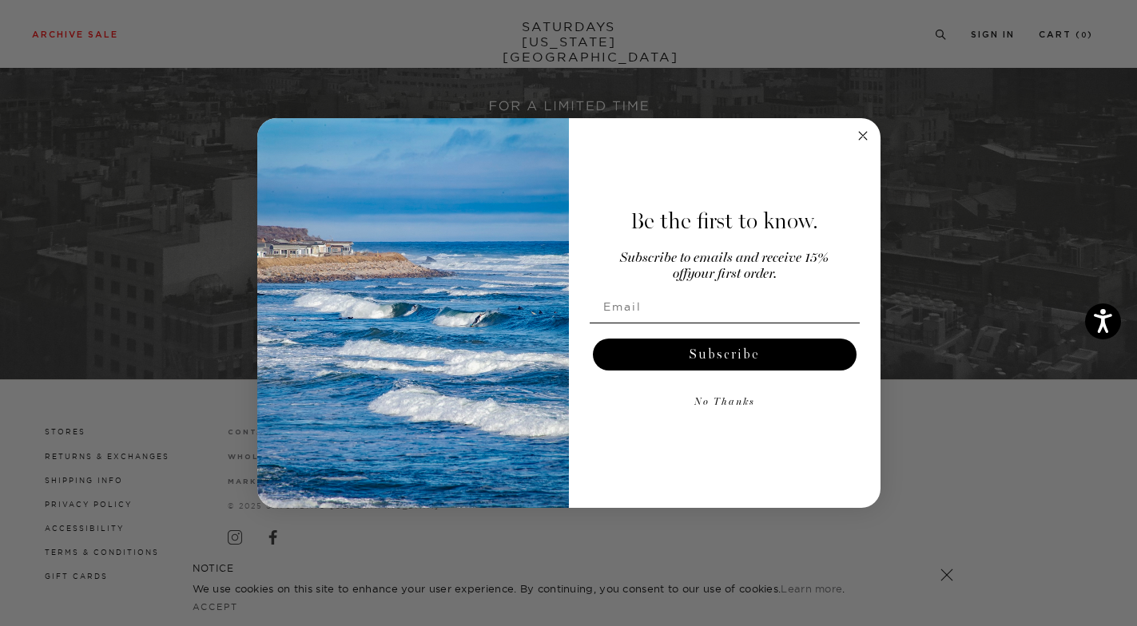  What do you see at coordinates (724, 307) in the screenshot?
I see `input: Email` at bounding box center [724, 307].